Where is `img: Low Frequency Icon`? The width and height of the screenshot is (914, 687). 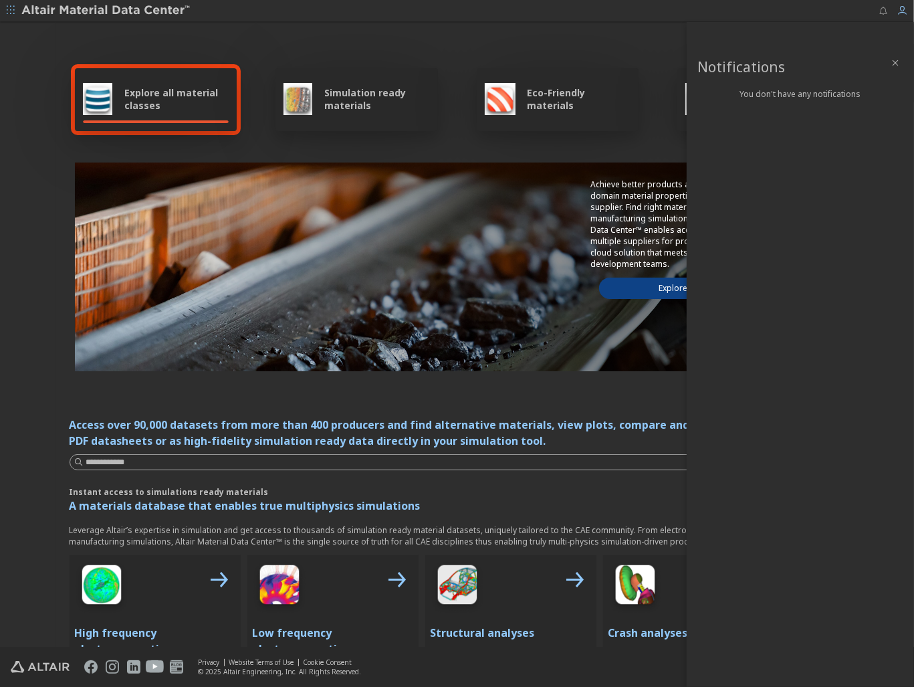 img: Low Frequency Icon is located at coordinates (280, 587).